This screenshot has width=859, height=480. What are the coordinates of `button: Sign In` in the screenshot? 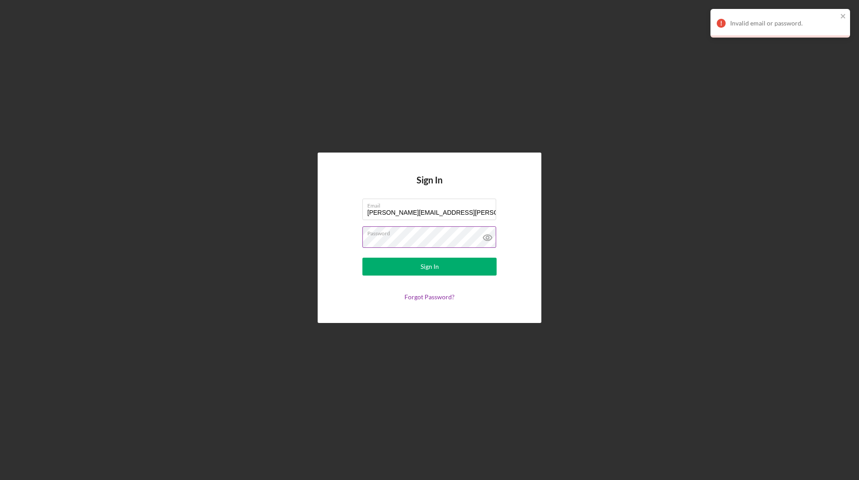 It's located at (430, 267).